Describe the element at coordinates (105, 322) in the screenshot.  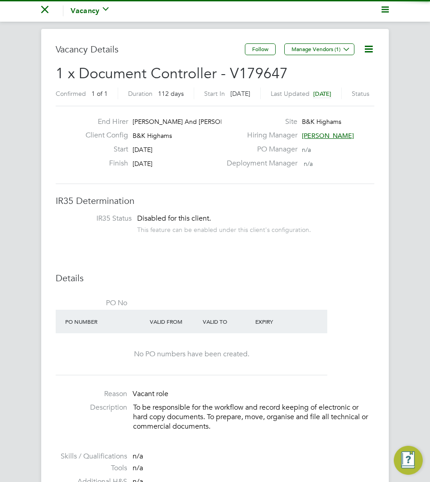
I see `div: PO Number` at that location.